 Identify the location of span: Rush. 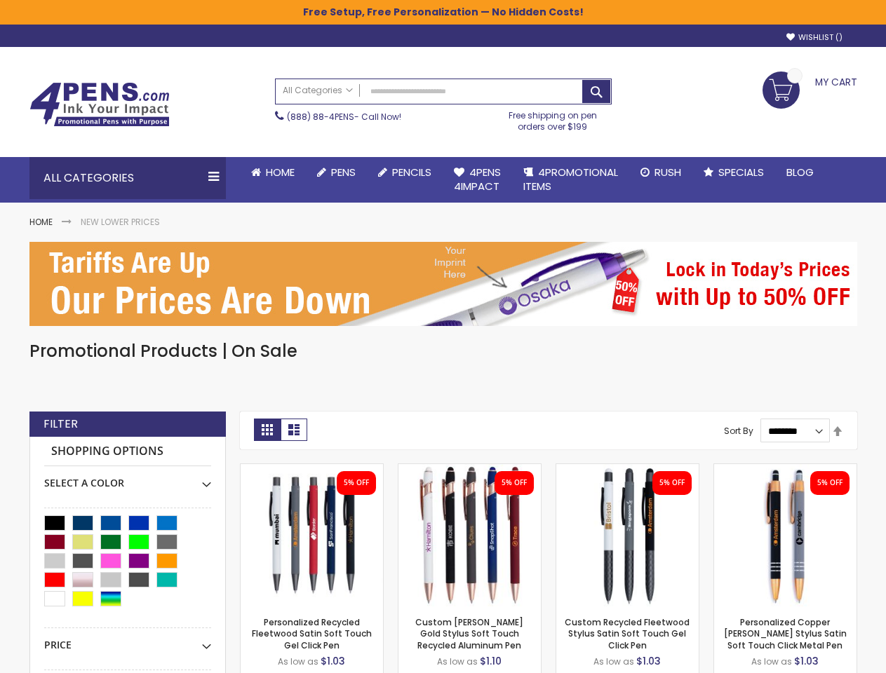
(668, 172).